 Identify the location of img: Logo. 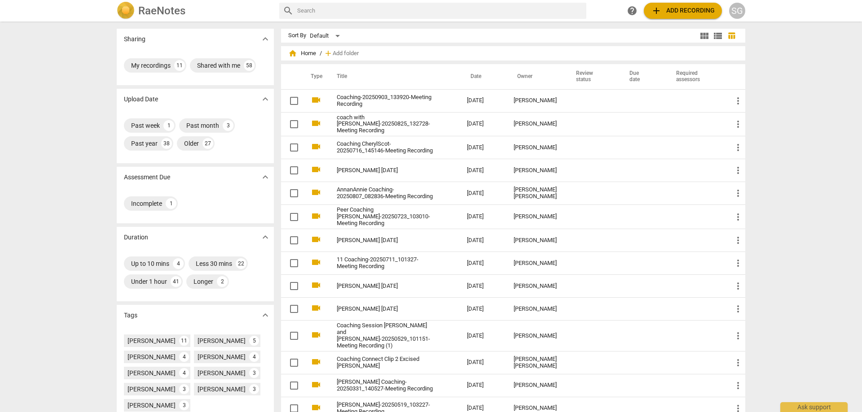
(126, 11).